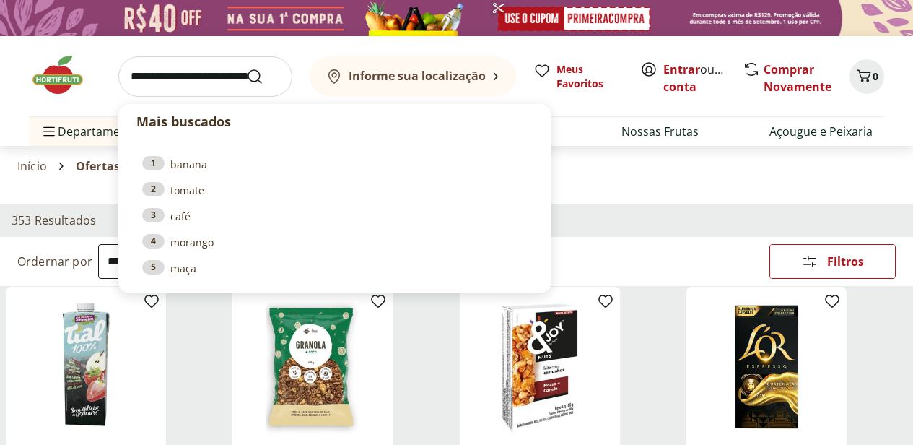 The height and width of the screenshot is (445, 913). Describe the element at coordinates (335, 164) in the screenshot. I see `a: 1banana` at that location.